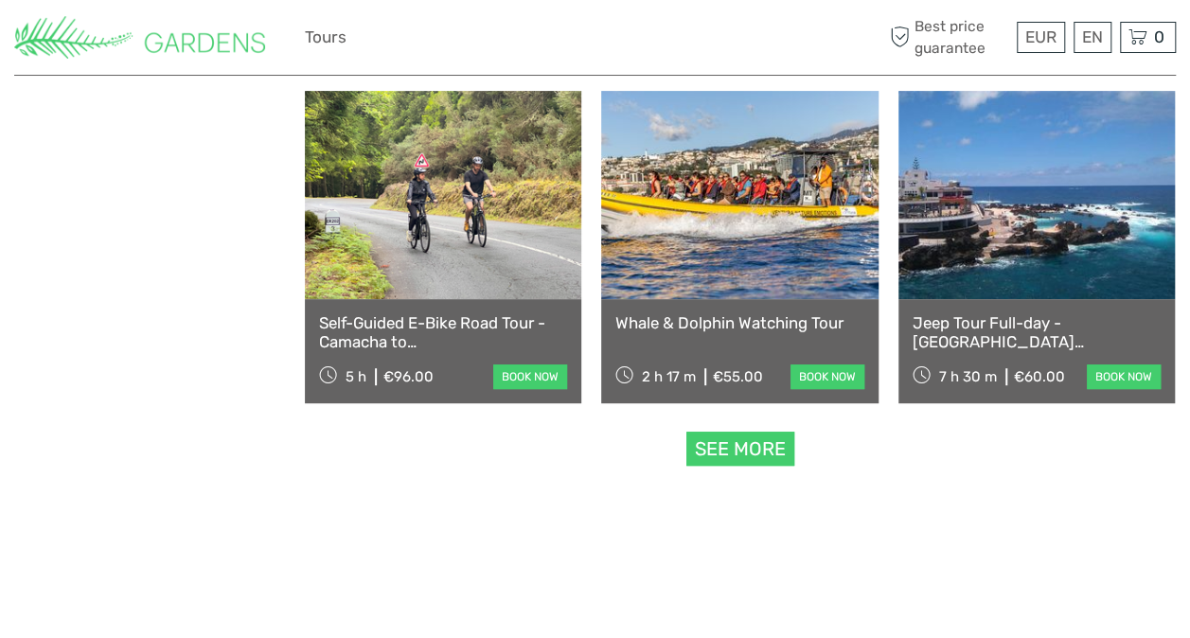 The image size is (1190, 638). Describe the element at coordinates (737, 377) in the screenshot. I see `div: €55.00` at that location.